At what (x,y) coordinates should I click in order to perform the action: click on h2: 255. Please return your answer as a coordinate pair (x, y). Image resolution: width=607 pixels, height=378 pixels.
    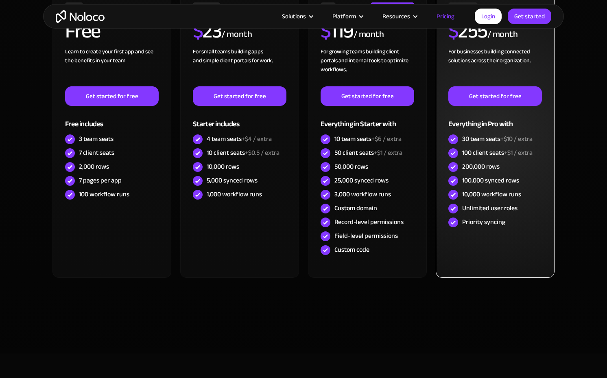
    Looking at the image, I should click on (468, 31).